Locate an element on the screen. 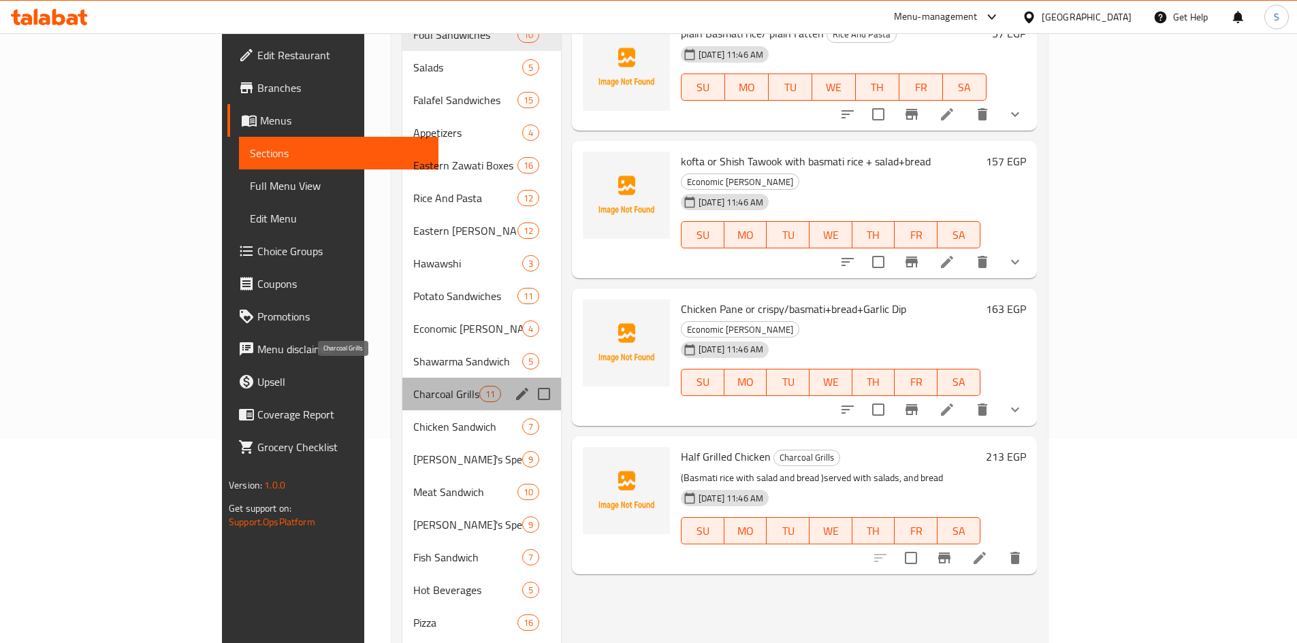  div: Hot Beverages5 is located at coordinates (481, 590).